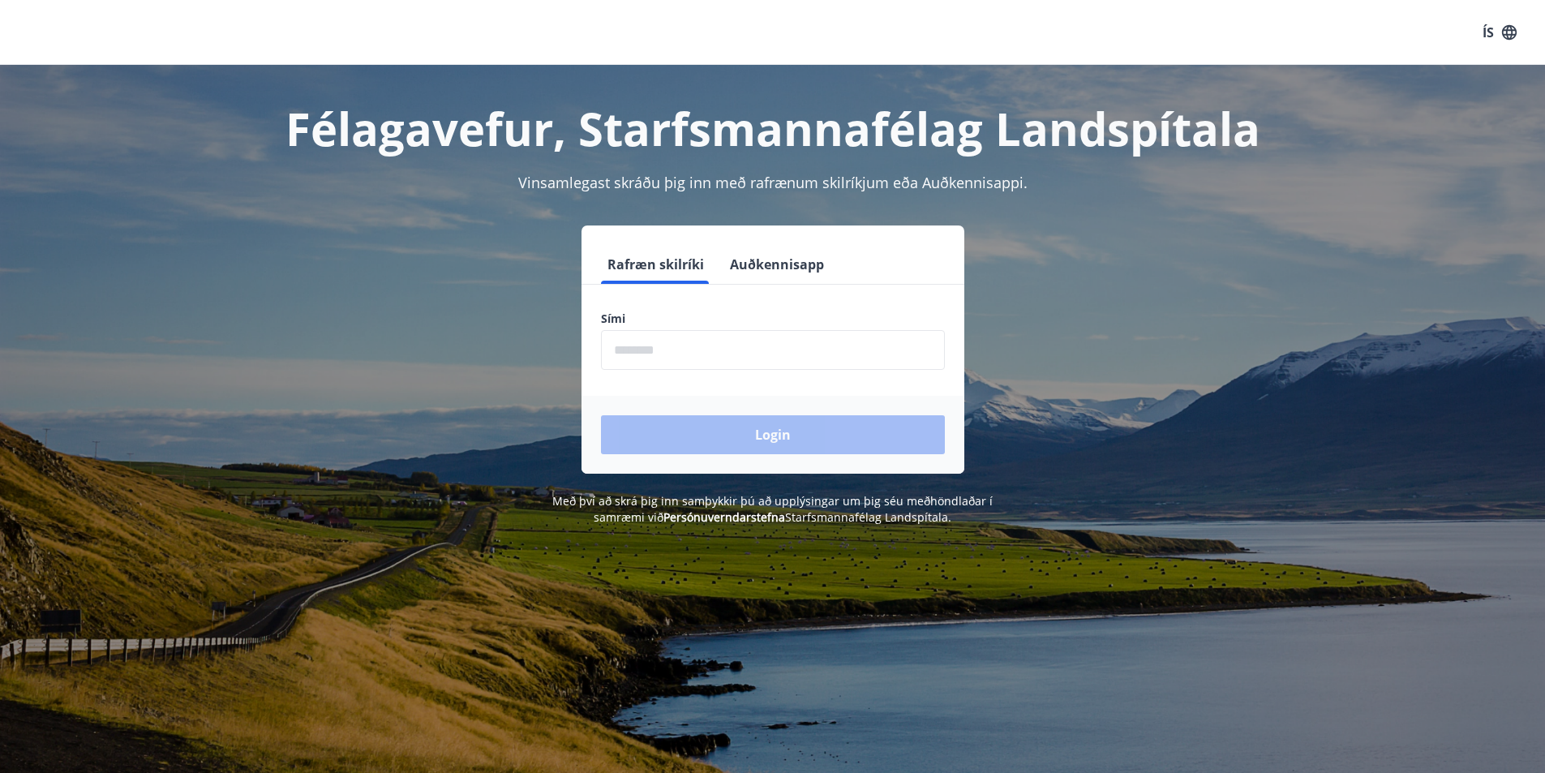 The image size is (1545, 773). What do you see at coordinates (724, 516) in the screenshot?
I see `a: Persónuverndarstefna` at bounding box center [724, 516].